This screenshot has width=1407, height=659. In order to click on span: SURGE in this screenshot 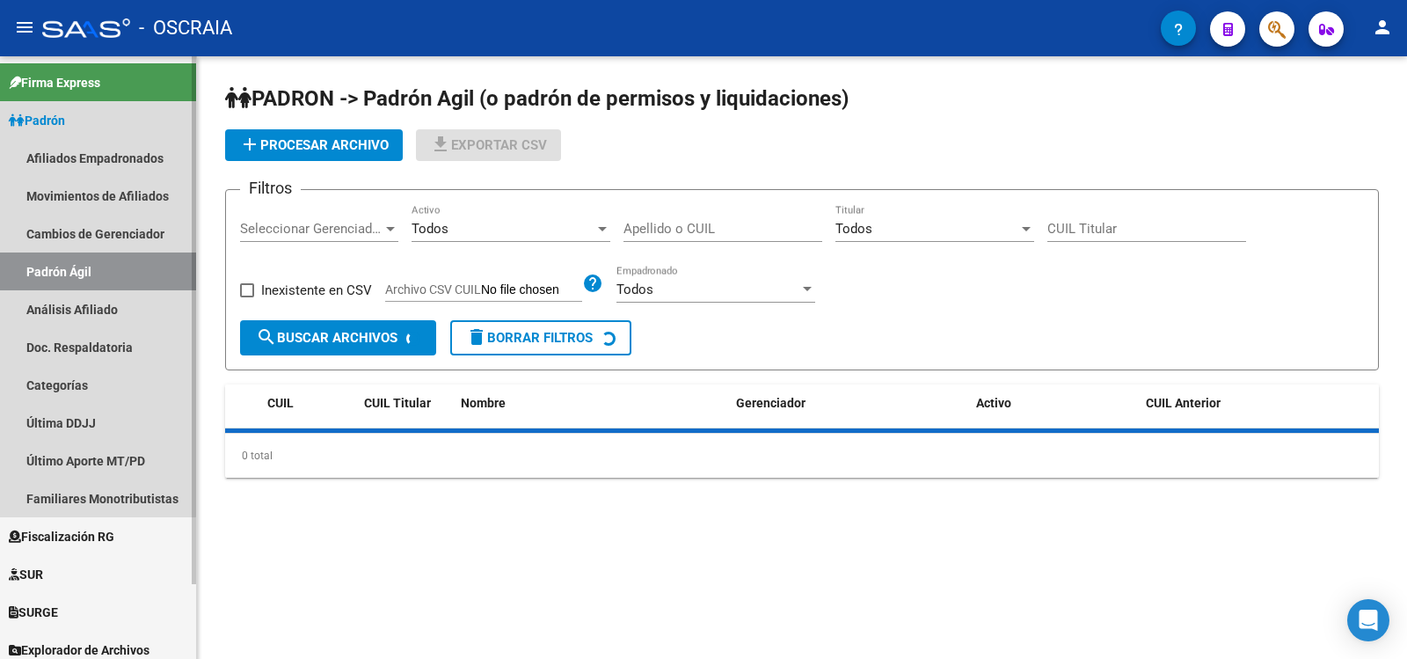, I will do `click(33, 612)`.